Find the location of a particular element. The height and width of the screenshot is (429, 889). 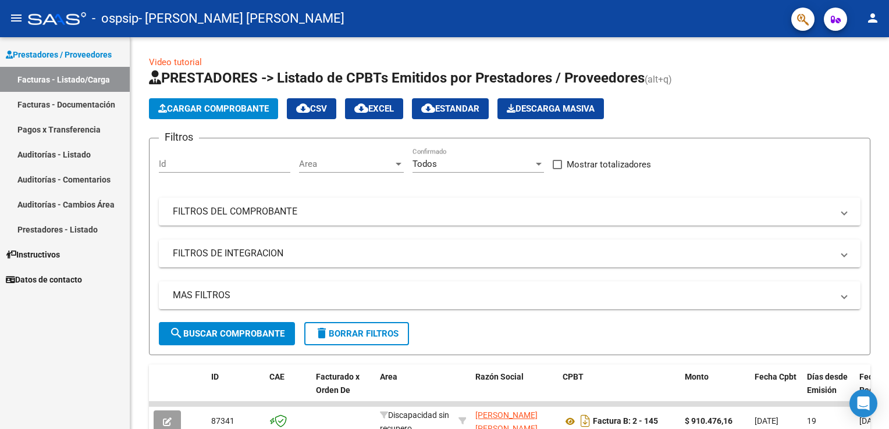

button: EXCEL is located at coordinates (374, 109).